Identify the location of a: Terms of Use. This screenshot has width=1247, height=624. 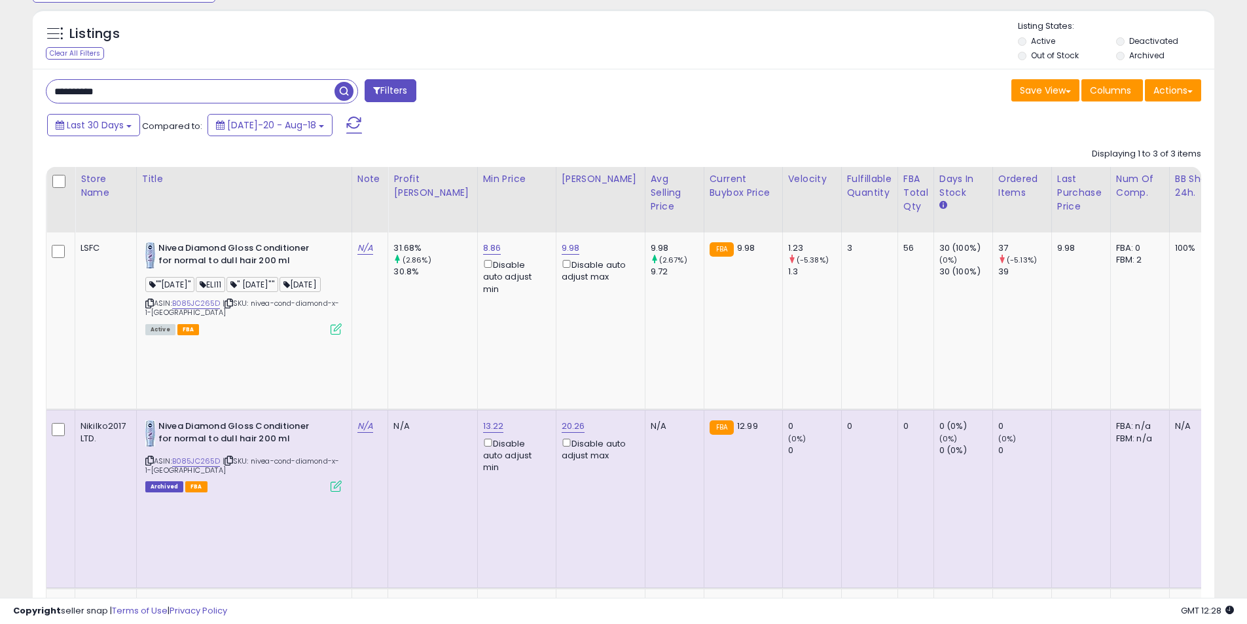
(139, 610).